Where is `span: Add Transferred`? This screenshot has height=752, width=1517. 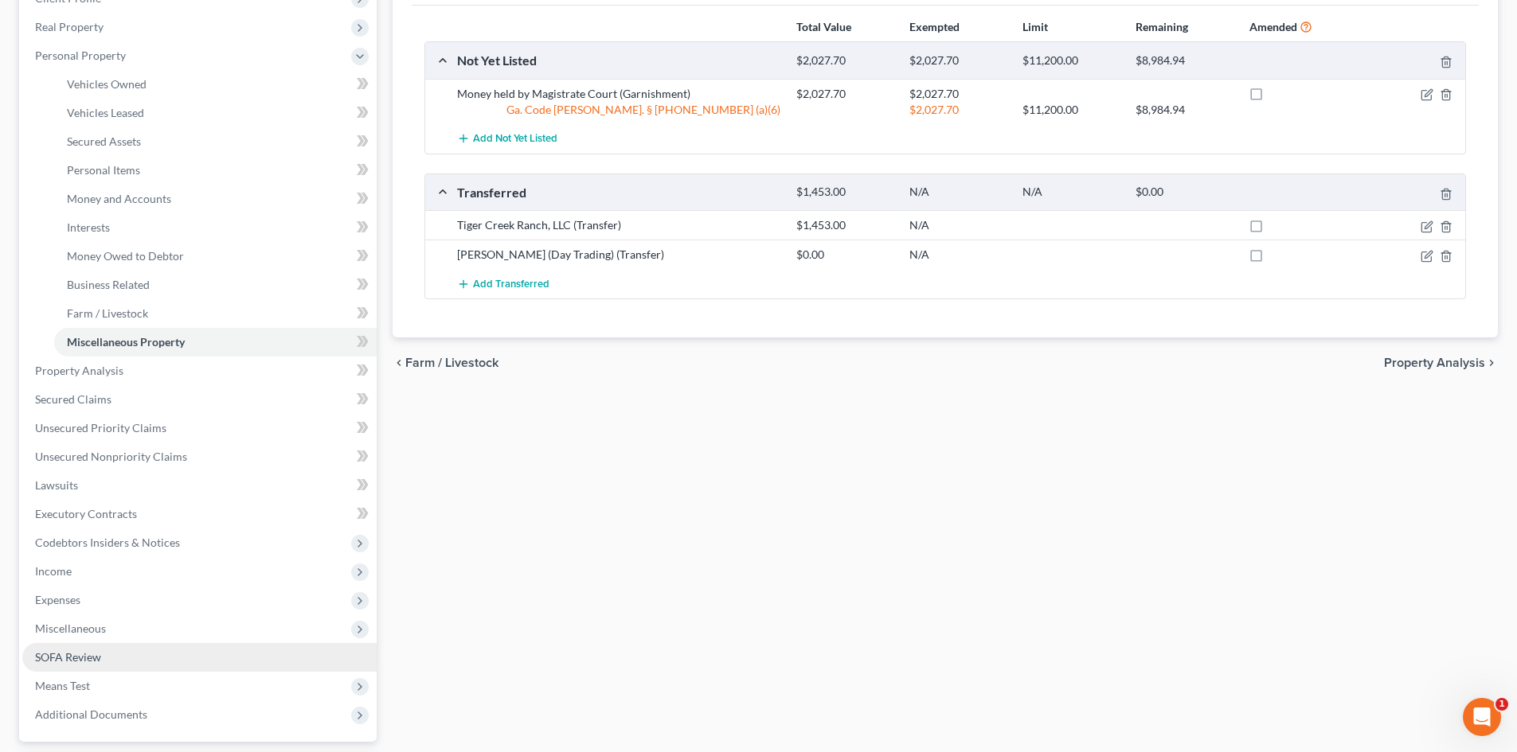
span: Add Transferred is located at coordinates (511, 284).